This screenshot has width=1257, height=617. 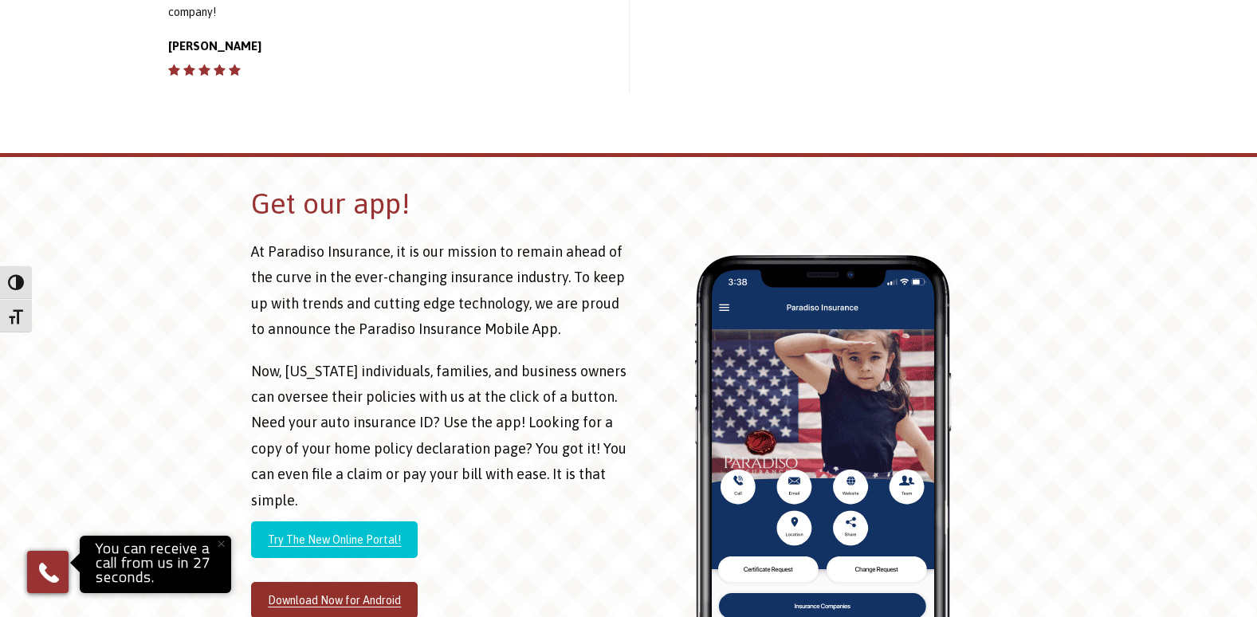 What do you see at coordinates (221, 544) in the screenshot?
I see `button: Close` at bounding box center [221, 544].